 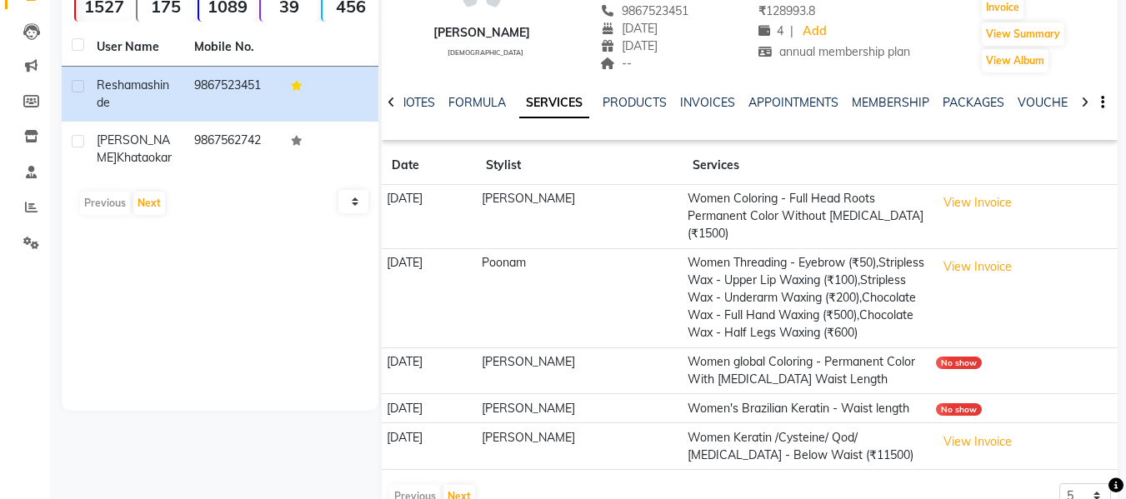 I want to click on td: 9867562742, so click(x=232, y=149).